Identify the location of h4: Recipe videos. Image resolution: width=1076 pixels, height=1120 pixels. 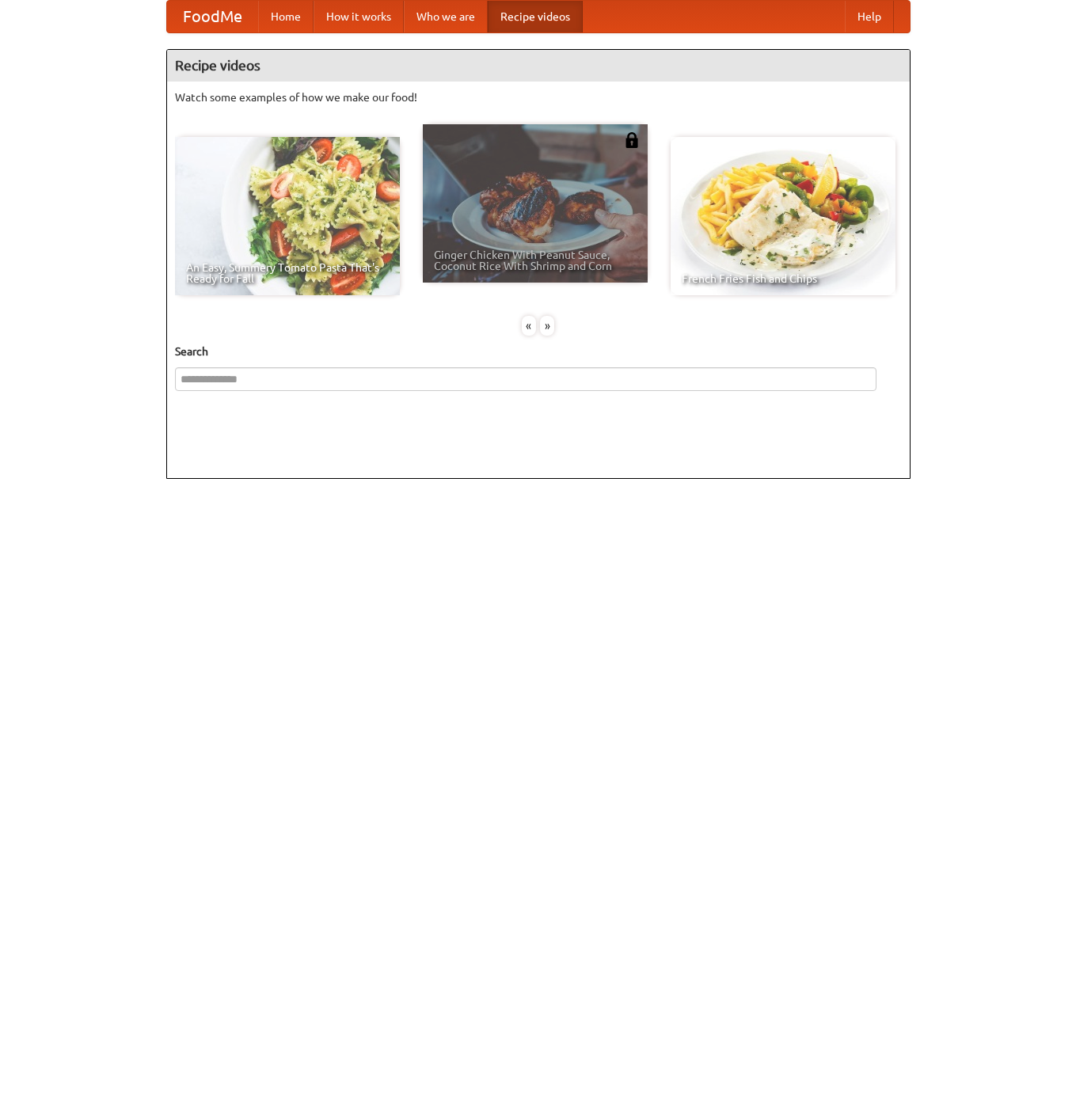
(539, 65).